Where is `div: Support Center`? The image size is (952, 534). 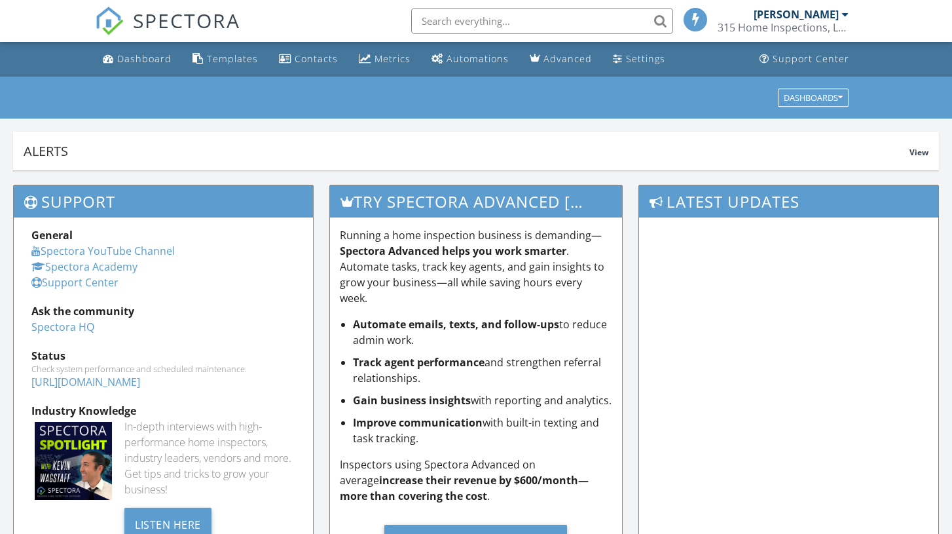 div: Support Center is located at coordinates (811, 58).